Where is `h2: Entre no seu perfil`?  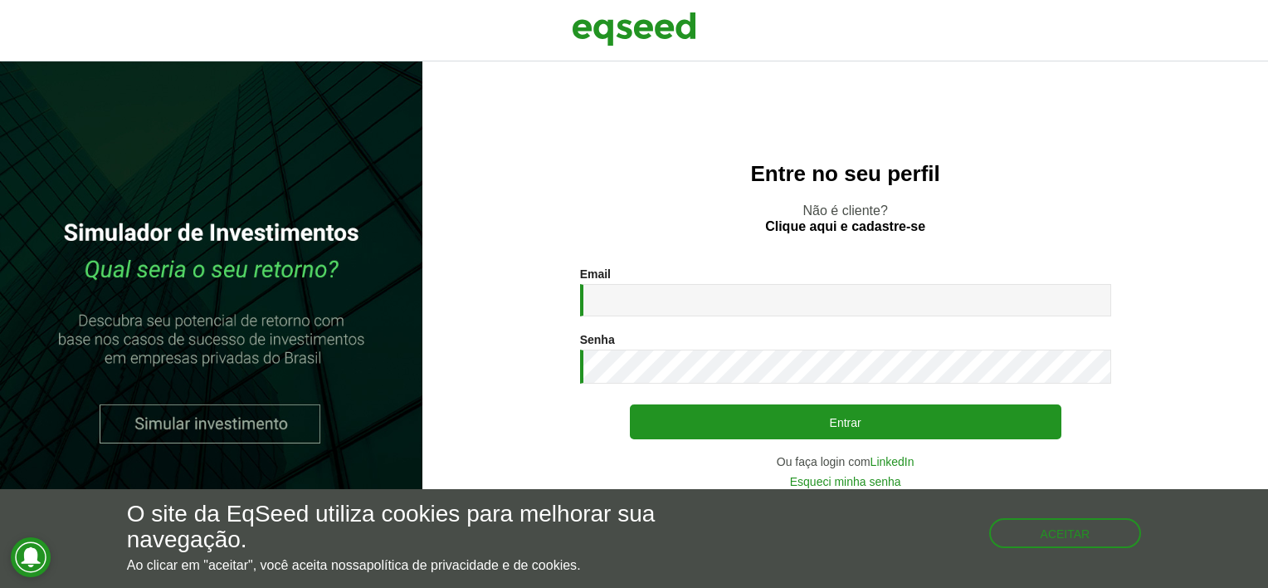
h2: Entre no seu perfil is located at coordinates (845, 173).